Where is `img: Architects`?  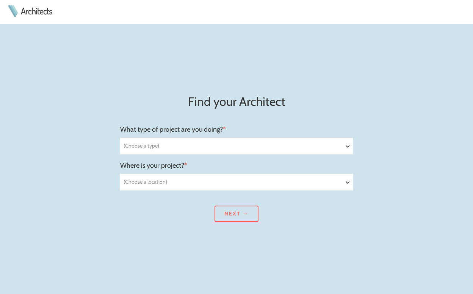 img: Architects is located at coordinates (13, 11).